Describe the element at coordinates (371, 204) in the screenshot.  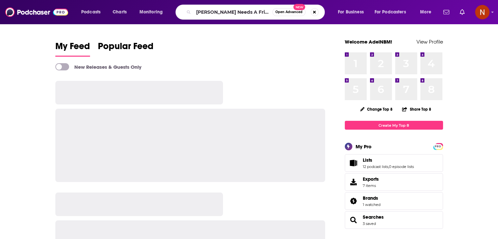
I see `a: 1 watched` at that location.